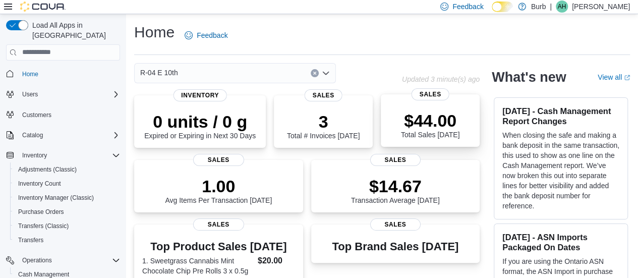 This screenshot has height=278, width=638. I want to click on a: Inventory Manager (Classic), so click(56, 198).